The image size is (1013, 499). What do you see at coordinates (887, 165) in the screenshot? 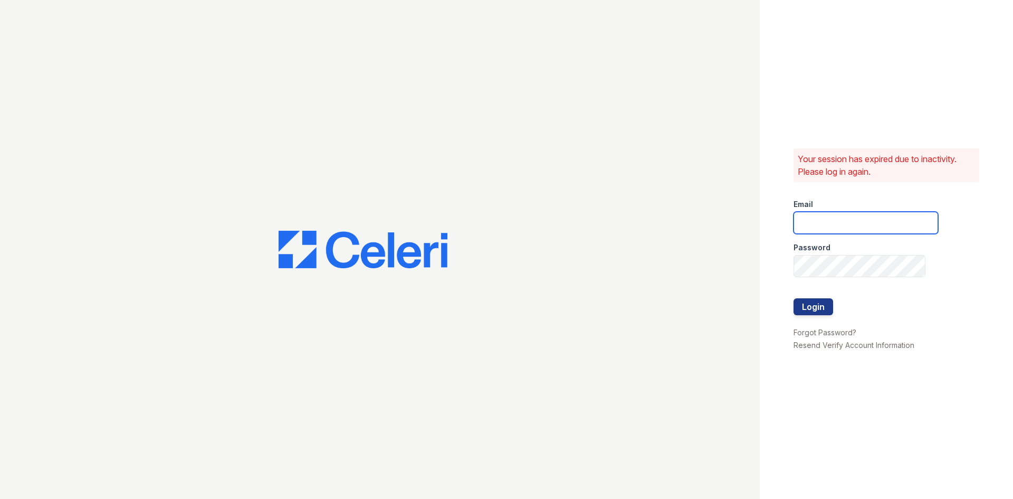
I see `p: Your session has expired due to inactivity. Please log in again.` at bounding box center [887, 165].